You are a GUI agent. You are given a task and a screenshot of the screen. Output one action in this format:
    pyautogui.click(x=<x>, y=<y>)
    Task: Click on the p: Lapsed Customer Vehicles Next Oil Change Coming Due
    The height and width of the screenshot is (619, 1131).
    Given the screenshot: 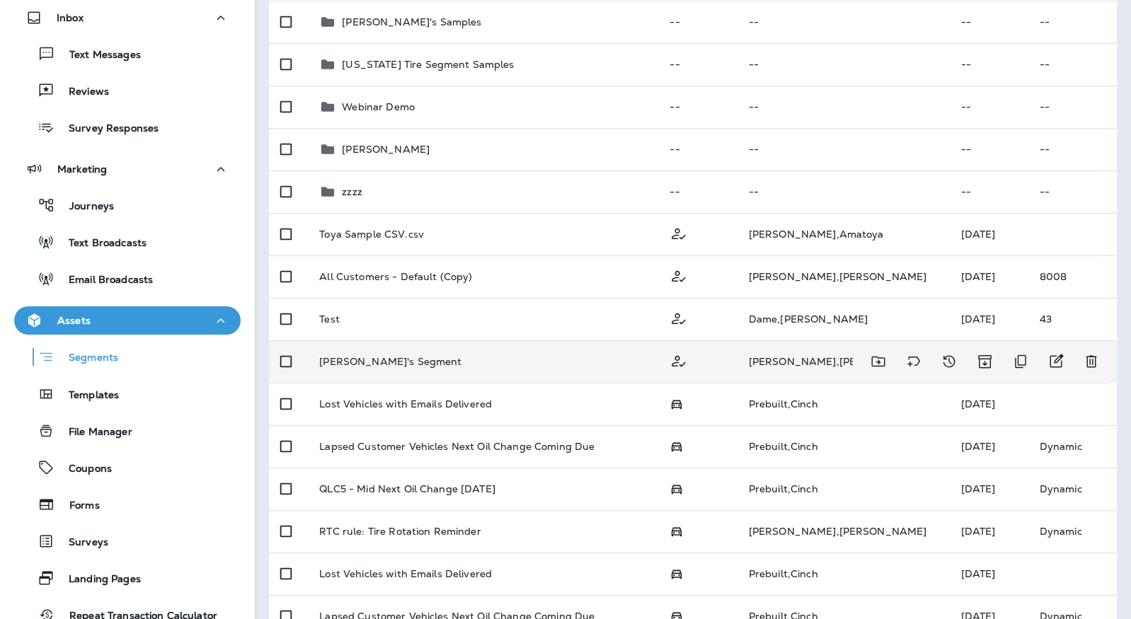 What is the action you would take?
    pyautogui.click(x=456, y=446)
    